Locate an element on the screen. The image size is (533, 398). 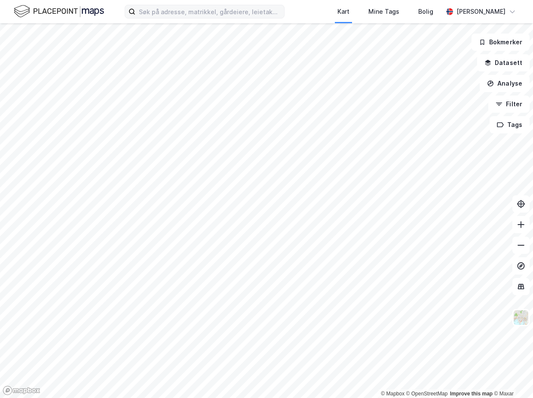
a: Mapbox is located at coordinates (393, 394).